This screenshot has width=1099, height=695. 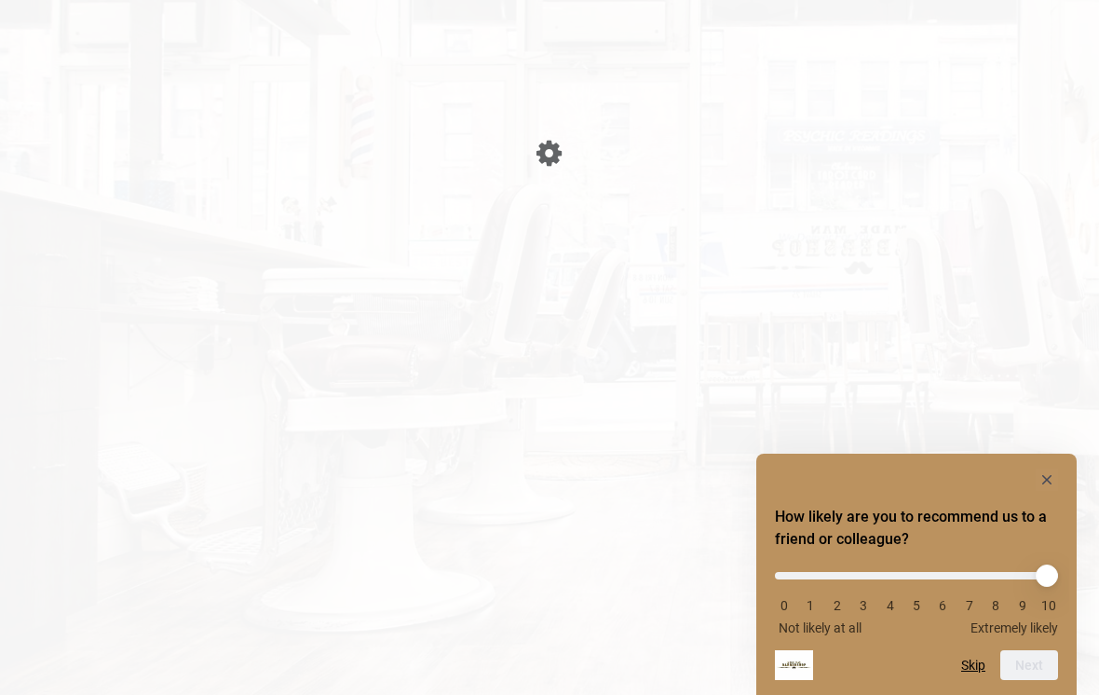 What do you see at coordinates (917, 528) in the screenshot?
I see `h2: How likely are you to recommend us to a friend or colleague? Select an option from 0 to 10, with ...` at bounding box center [917, 528].